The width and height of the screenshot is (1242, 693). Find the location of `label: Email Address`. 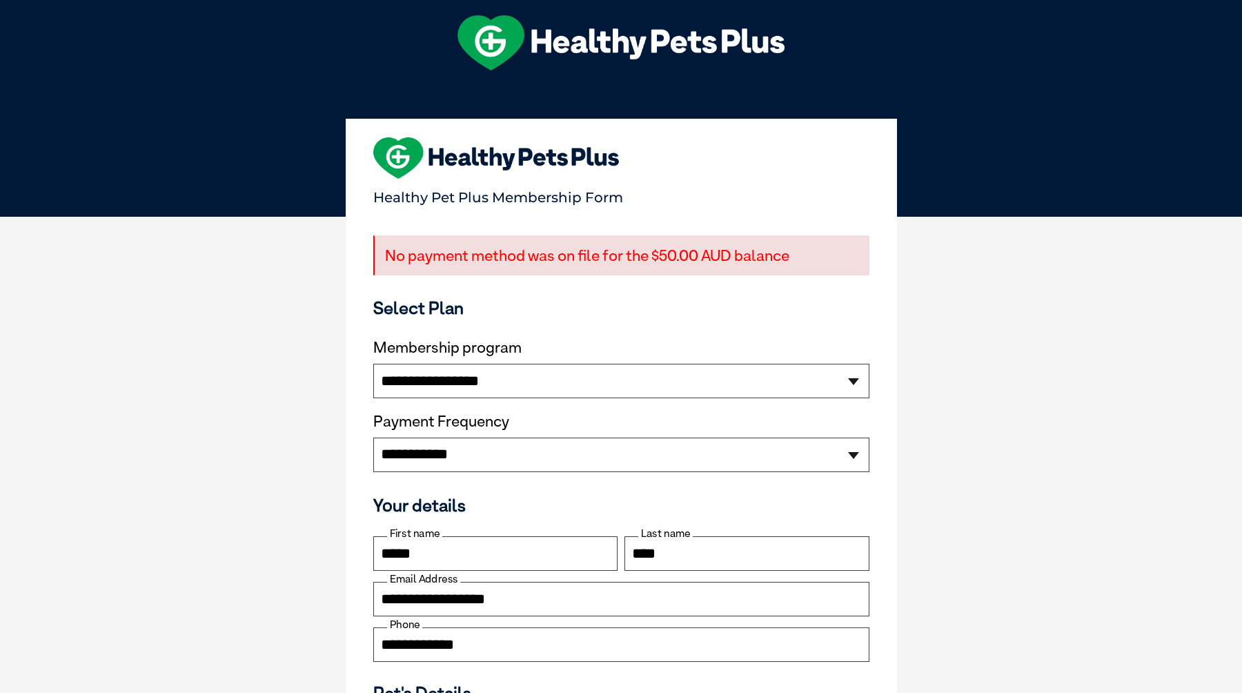

label: Email Address is located at coordinates (424, 579).